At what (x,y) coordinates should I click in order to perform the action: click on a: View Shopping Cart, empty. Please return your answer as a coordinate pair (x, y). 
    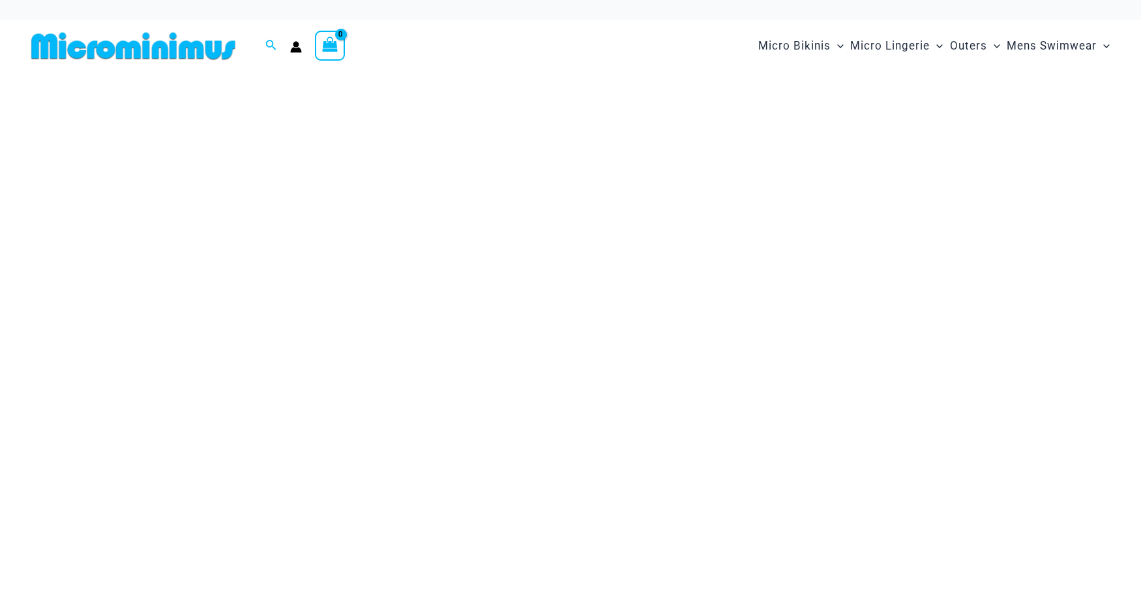
    Looking at the image, I should click on (330, 46).